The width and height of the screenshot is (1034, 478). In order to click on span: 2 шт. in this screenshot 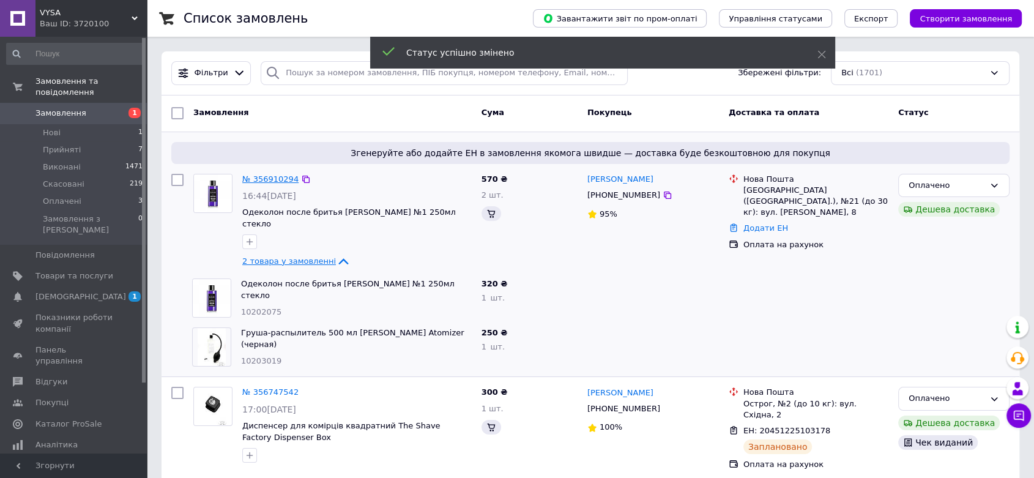, I will do `click(493, 195)`.